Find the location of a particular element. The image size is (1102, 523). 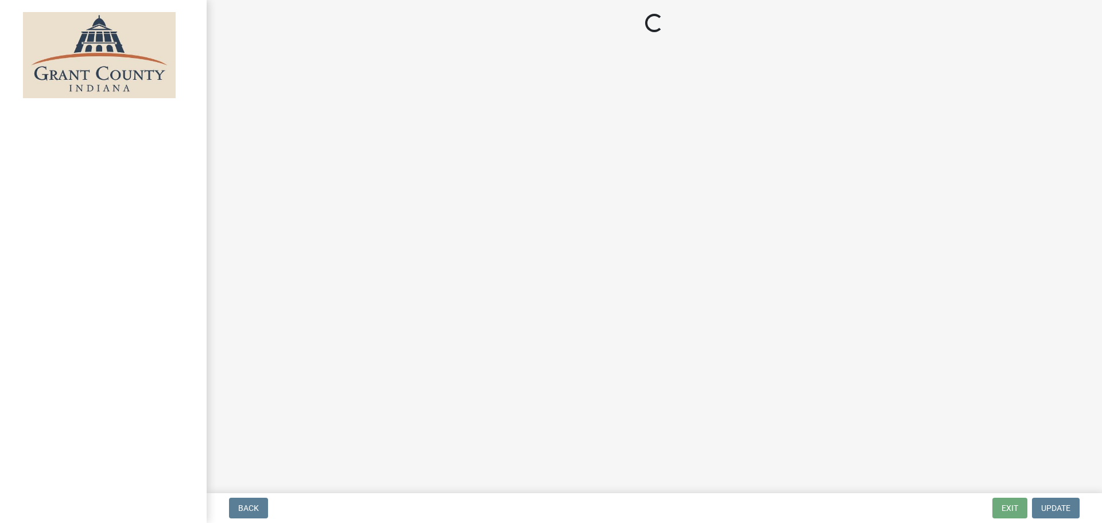

span: Update is located at coordinates (1056, 508).